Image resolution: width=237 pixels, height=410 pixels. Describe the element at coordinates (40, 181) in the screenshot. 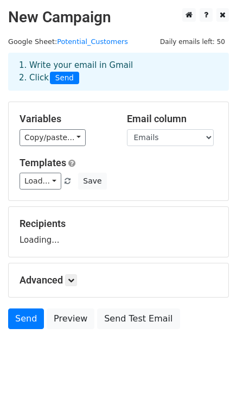

I see `a: Load...` at that location.